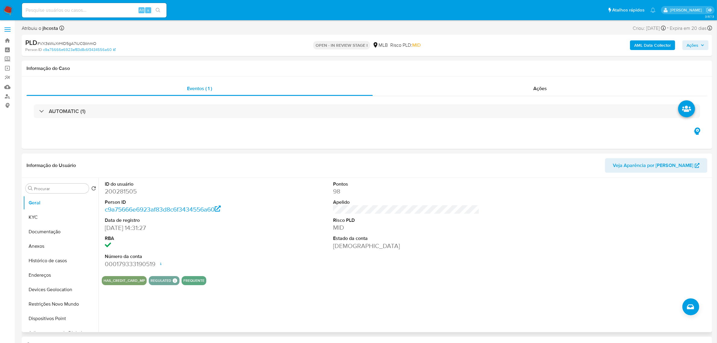  What do you see at coordinates (142, 10) in the screenshot?
I see `span: Alt` at bounding box center [142, 10].